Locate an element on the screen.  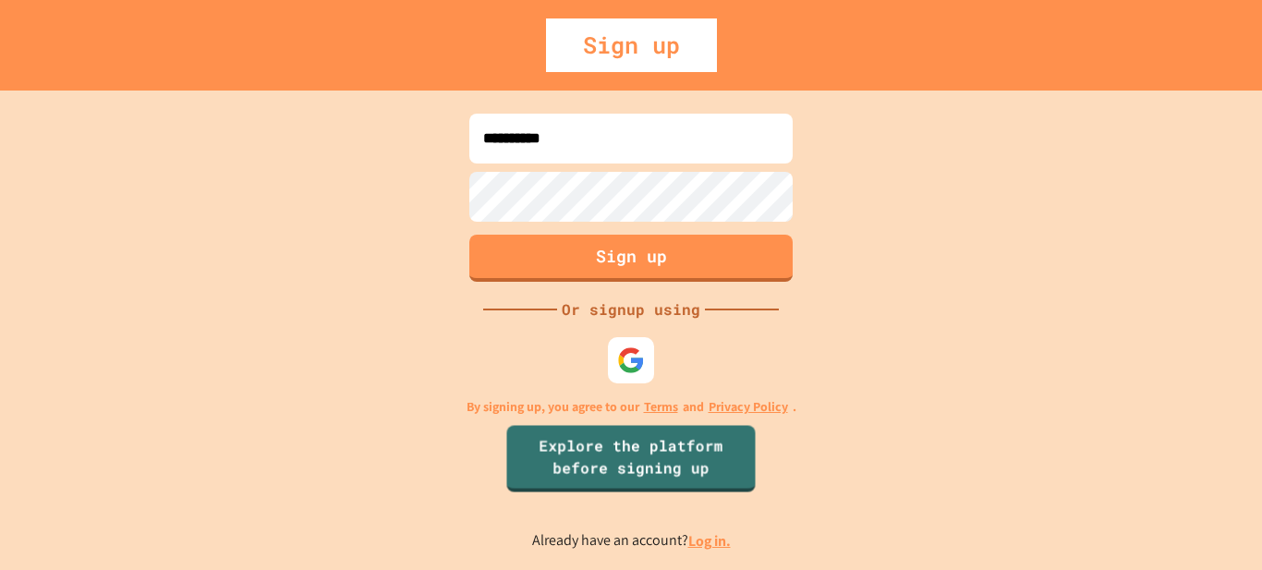
a: Privacy Policy is located at coordinates (749, 407).